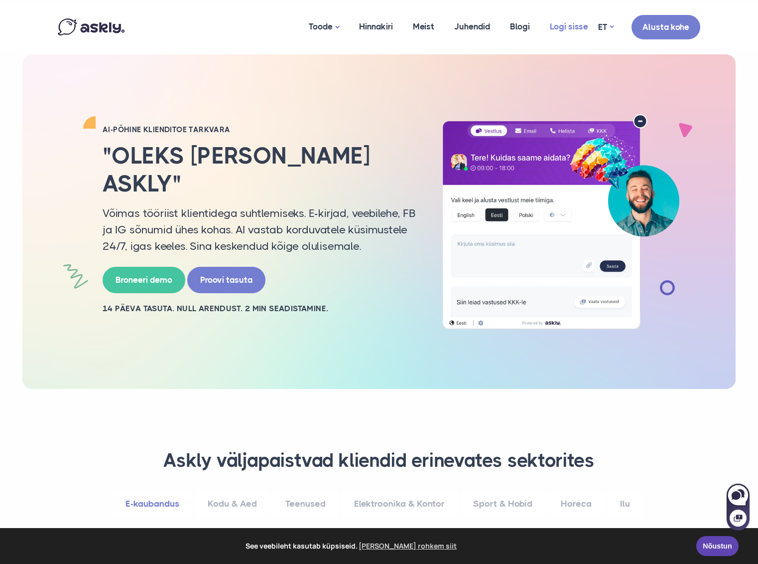  What do you see at coordinates (569, 26) in the screenshot?
I see `a: Logi sisse` at bounding box center [569, 26].